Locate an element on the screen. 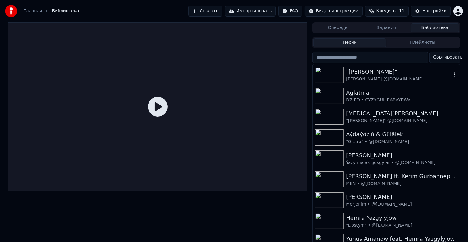 This screenshot has height=242, width=468. div: Настройки is located at coordinates (434, 11).